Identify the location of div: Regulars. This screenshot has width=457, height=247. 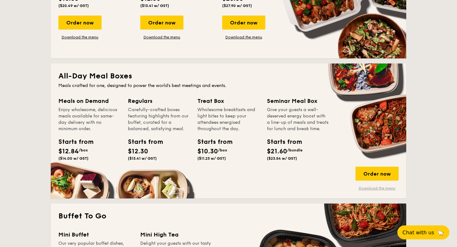
(159, 101).